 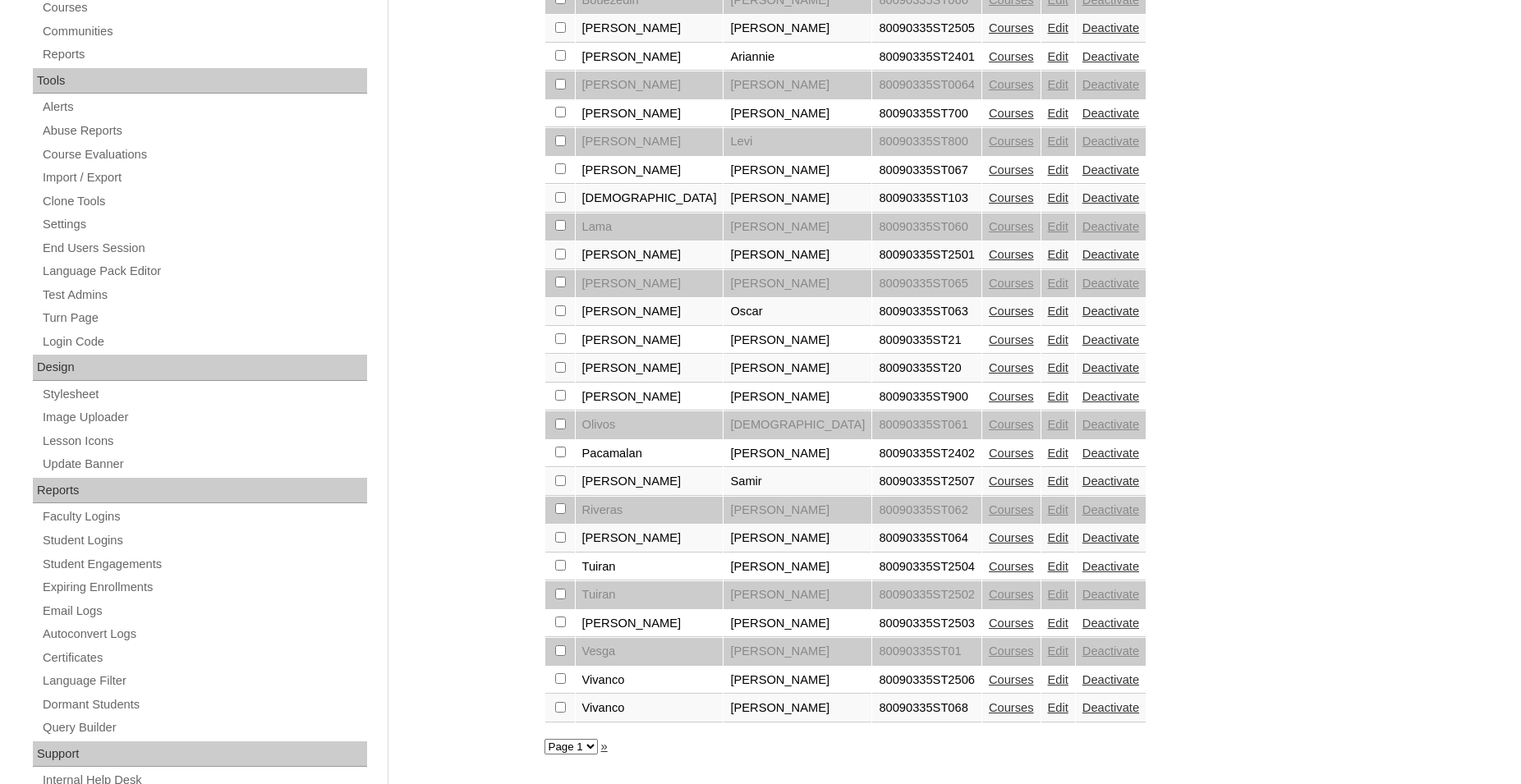 What do you see at coordinates (203, 728) in the screenshot?
I see `a: Query Builder` at bounding box center [203, 728].